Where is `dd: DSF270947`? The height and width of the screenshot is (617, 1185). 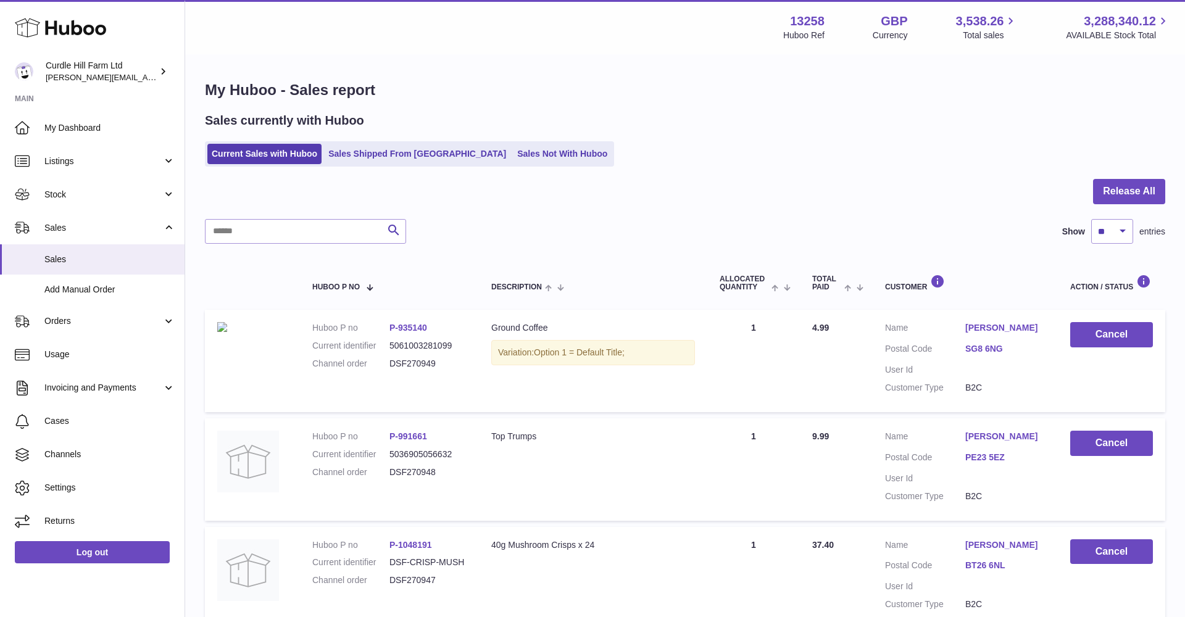 dd: DSF270947 is located at coordinates (428, 580).